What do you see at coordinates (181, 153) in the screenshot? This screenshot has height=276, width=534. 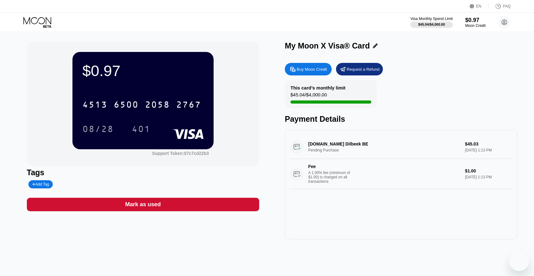 I see `div: Support Token:07c7cd22b3` at bounding box center [181, 153].